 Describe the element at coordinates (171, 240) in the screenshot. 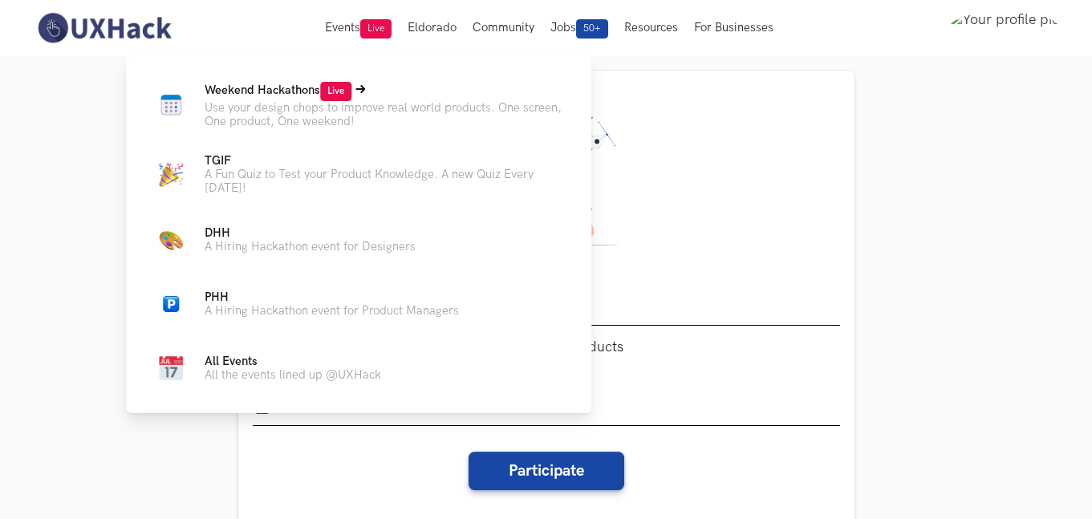

I see `img: Color Palette` at that location.